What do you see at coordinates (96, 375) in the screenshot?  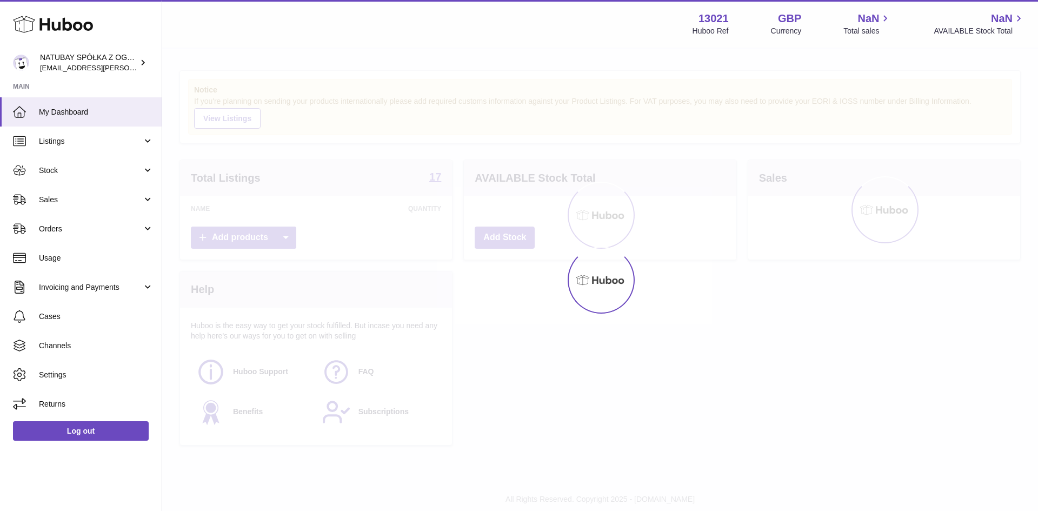 I see `span: Settings` at bounding box center [96, 375].